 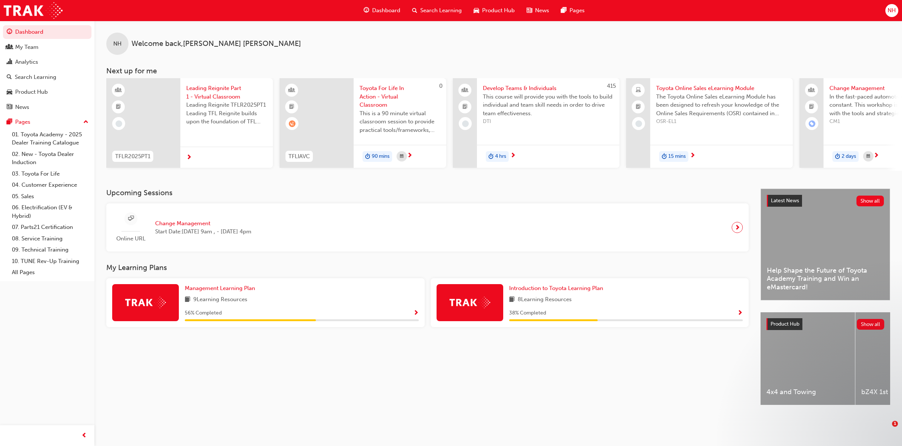 What do you see at coordinates (118, 90) in the screenshot?
I see `span: learningResourceType_INSTRUCTOR_LED-icon` at bounding box center [118, 90].